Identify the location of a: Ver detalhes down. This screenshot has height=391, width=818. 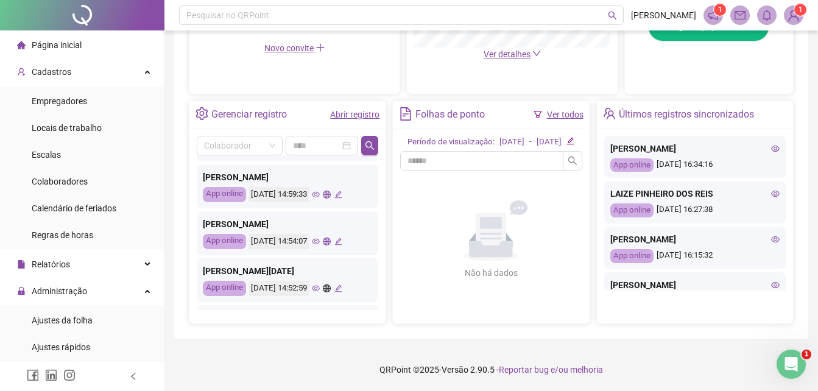
(513, 54).